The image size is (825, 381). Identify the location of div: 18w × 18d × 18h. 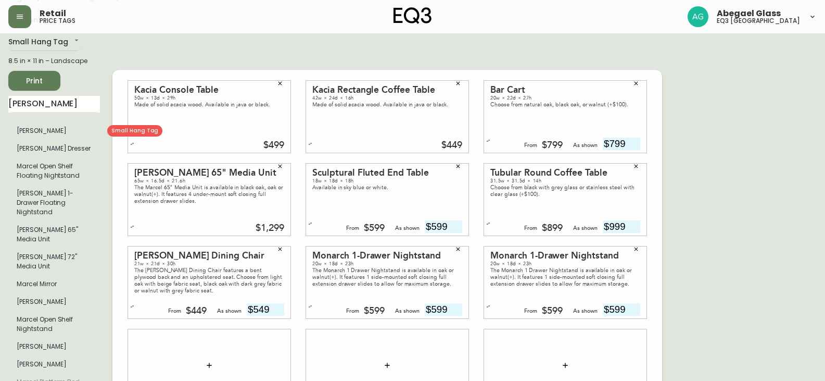
(387, 181).